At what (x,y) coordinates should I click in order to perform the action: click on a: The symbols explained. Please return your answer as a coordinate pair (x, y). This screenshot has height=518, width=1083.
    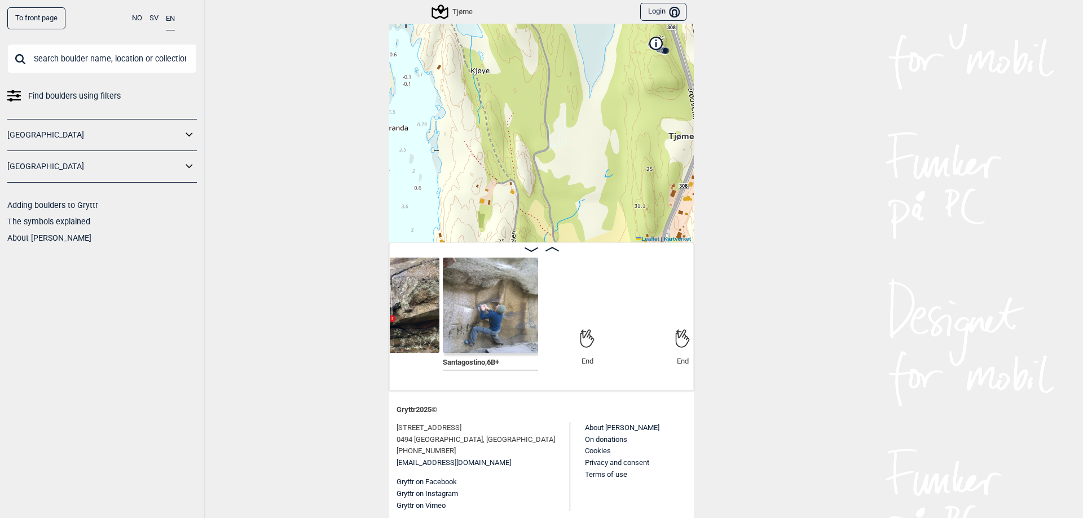
    Looking at the image, I should click on (49, 222).